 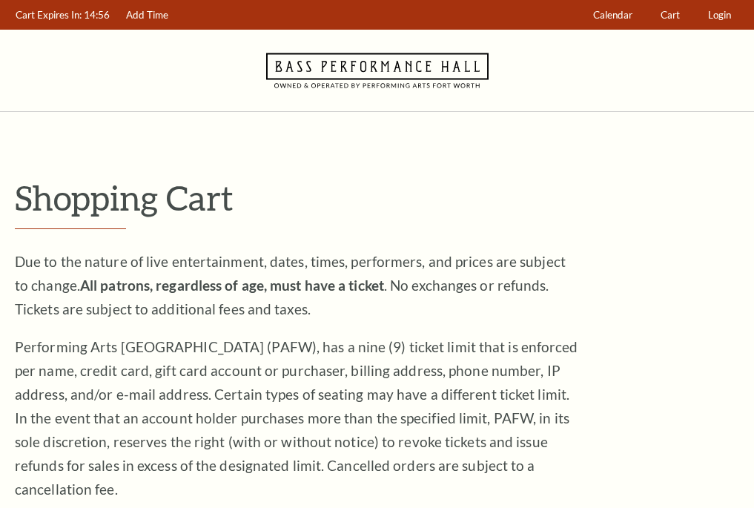 What do you see at coordinates (719, 15) in the screenshot?
I see `span: Login` at bounding box center [719, 15].